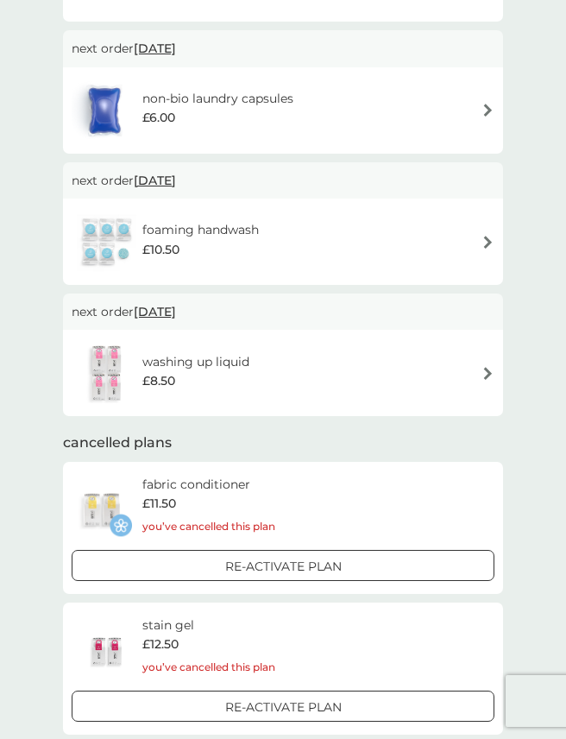 The width and height of the screenshot is (566, 739). What do you see at coordinates (209, 484) in the screenshot?
I see `h6: fabric conditioner` at bounding box center [209, 484].